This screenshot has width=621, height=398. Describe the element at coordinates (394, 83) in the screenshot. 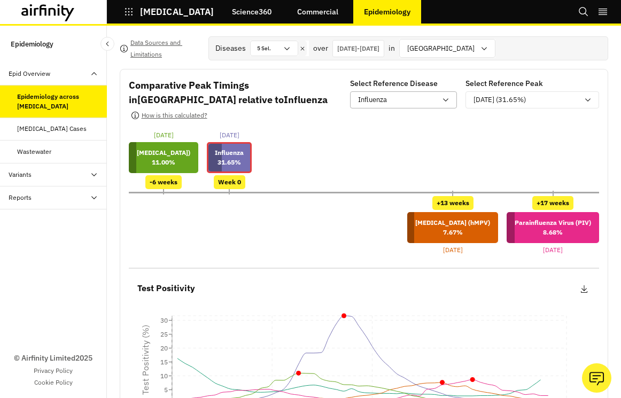

I see `p: Select Reference Disease` at that location.